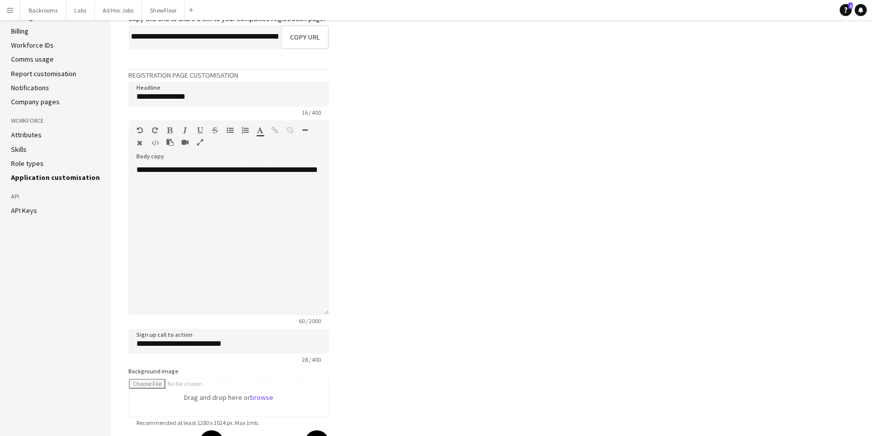  I want to click on button: Clear Formatting, so click(140, 143).